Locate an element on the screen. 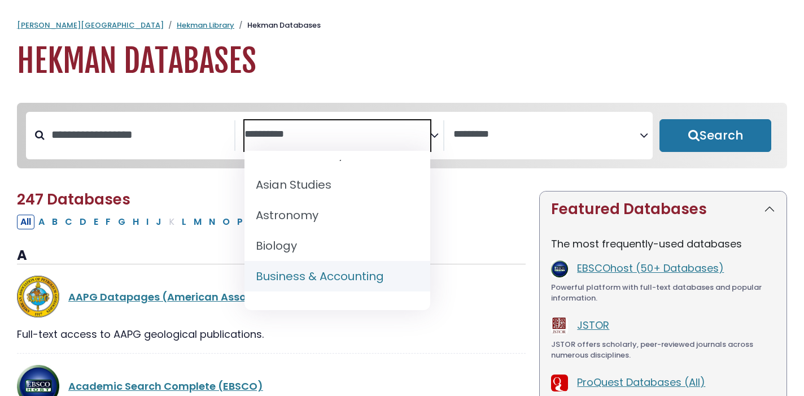 The image size is (804, 396). a: JSTOR is located at coordinates (593, 324).